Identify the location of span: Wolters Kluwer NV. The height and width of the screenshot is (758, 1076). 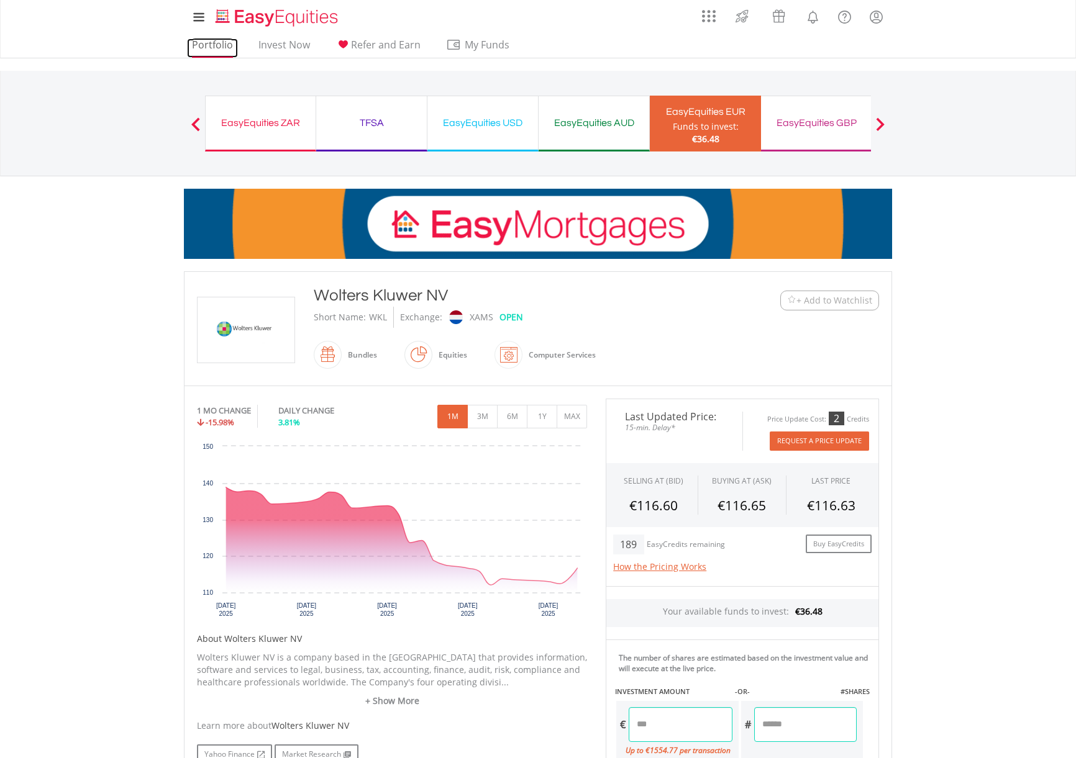
(310, 725).